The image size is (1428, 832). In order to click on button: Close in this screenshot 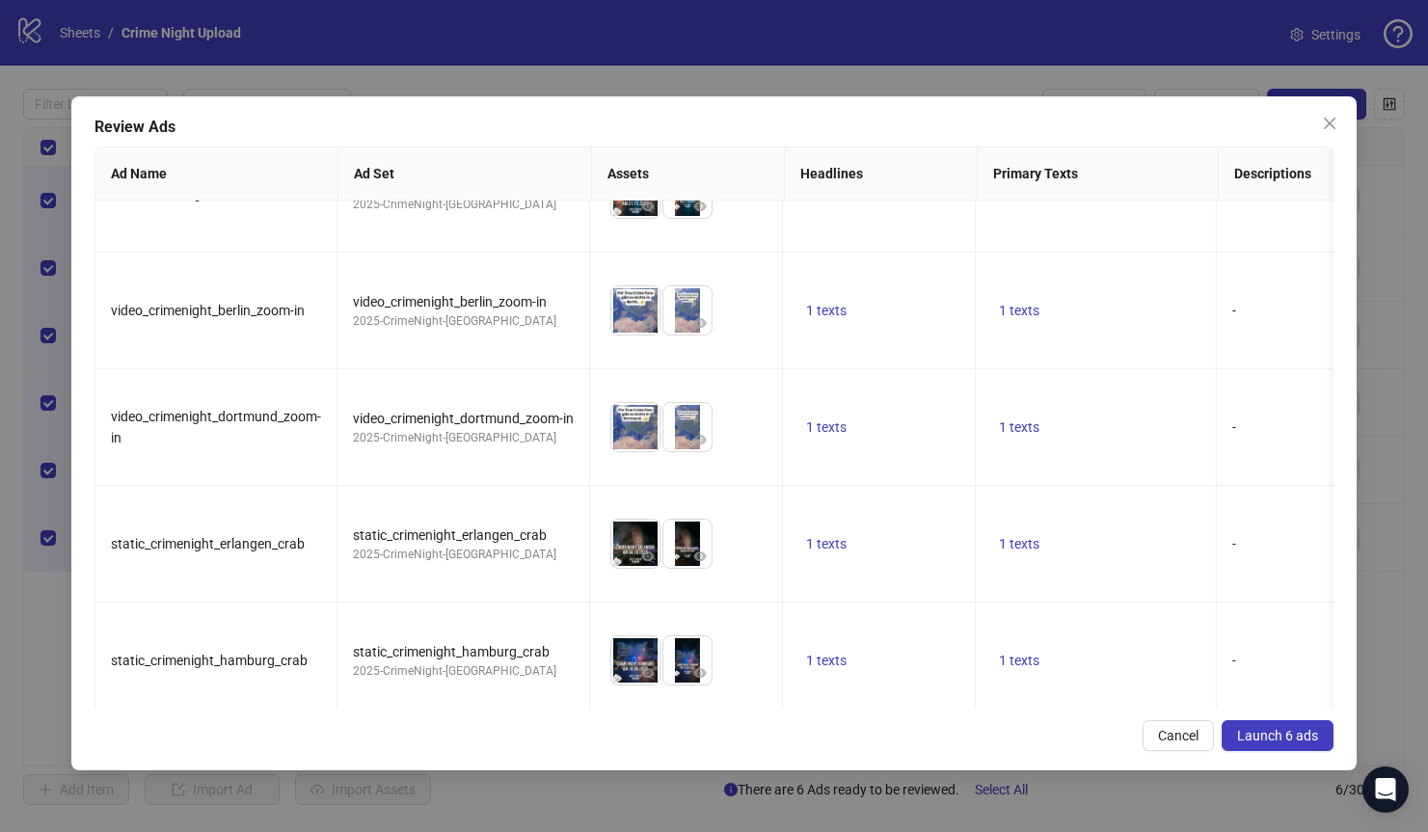, I will do `click(1329, 123)`.